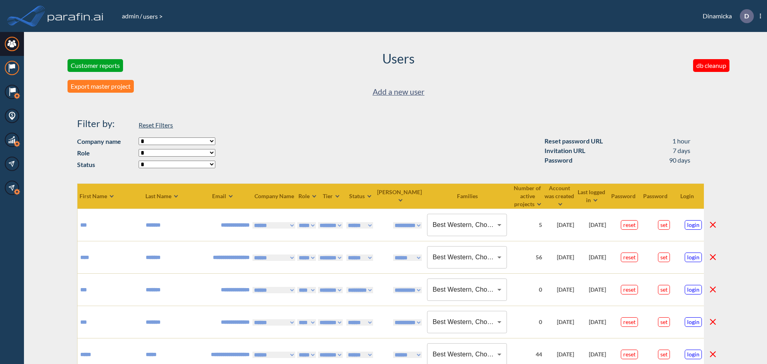 The width and height of the screenshot is (767, 364). What do you see at coordinates (275, 196) in the screenshot?
I see `th: Company Name` at bounding box center [275, 196].